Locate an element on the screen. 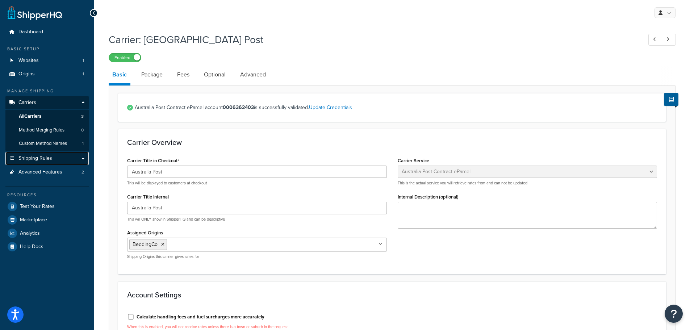 Image resolution: width=690 pixels, height=330 pixels. strong: 0006362403 is located at coordinates (238, 107).